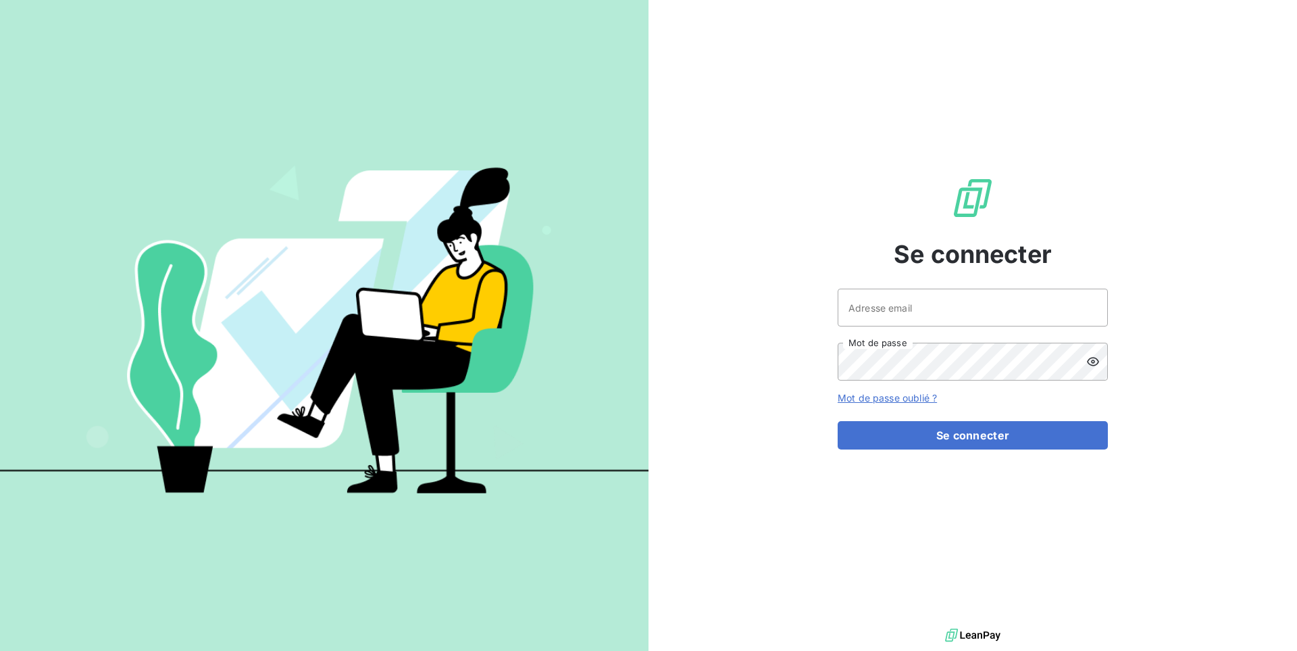 The height and width of the screenshot is (651, 1297). I want to click on img: Logo LeanPay, so click(973, 198).